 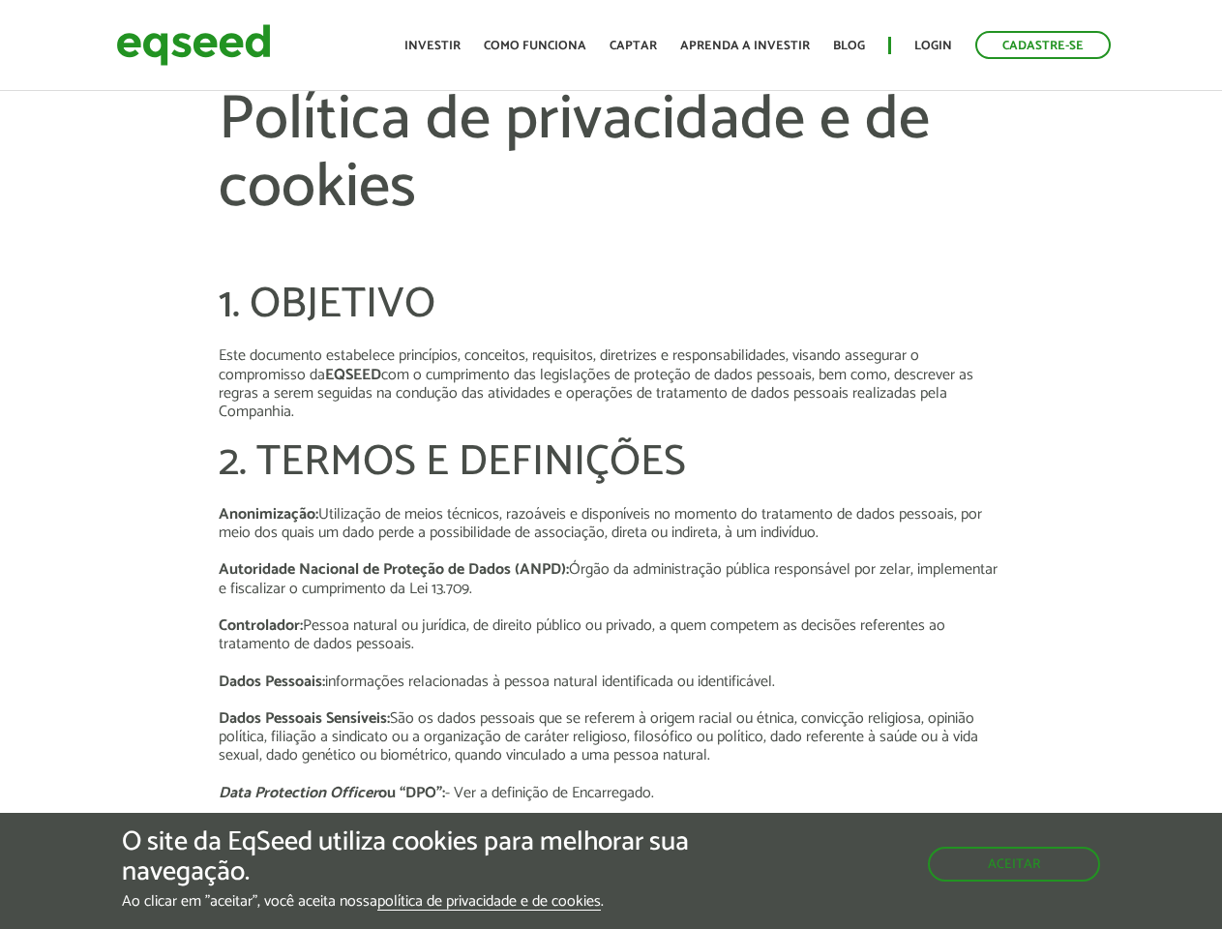 What do you see at coordinates (611, 737) in the screenshot?
I see `p: São os dados pessoais que se referem à origem racial ou étnica, convicção religiosa, opinião polí...` at bounding box center [611, 737].